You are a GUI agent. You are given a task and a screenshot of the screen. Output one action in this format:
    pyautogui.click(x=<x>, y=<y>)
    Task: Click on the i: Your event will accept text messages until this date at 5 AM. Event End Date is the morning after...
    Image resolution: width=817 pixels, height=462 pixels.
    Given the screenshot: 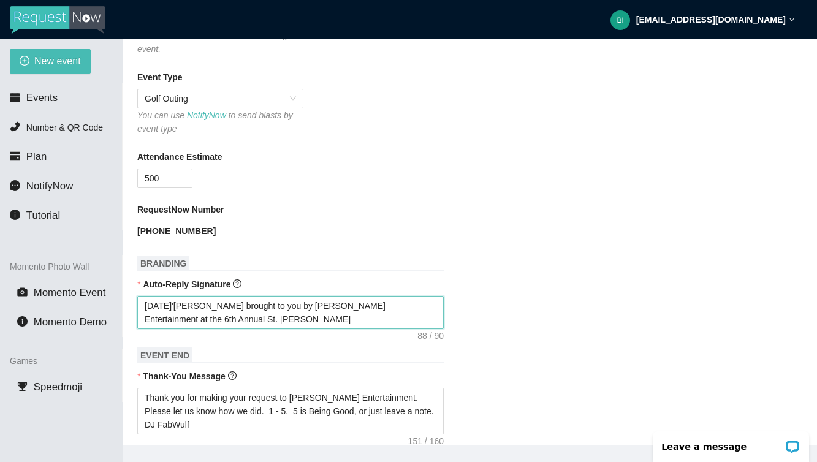 What is the action you would take?
    pyautogui.click(x=232, y=36)
    